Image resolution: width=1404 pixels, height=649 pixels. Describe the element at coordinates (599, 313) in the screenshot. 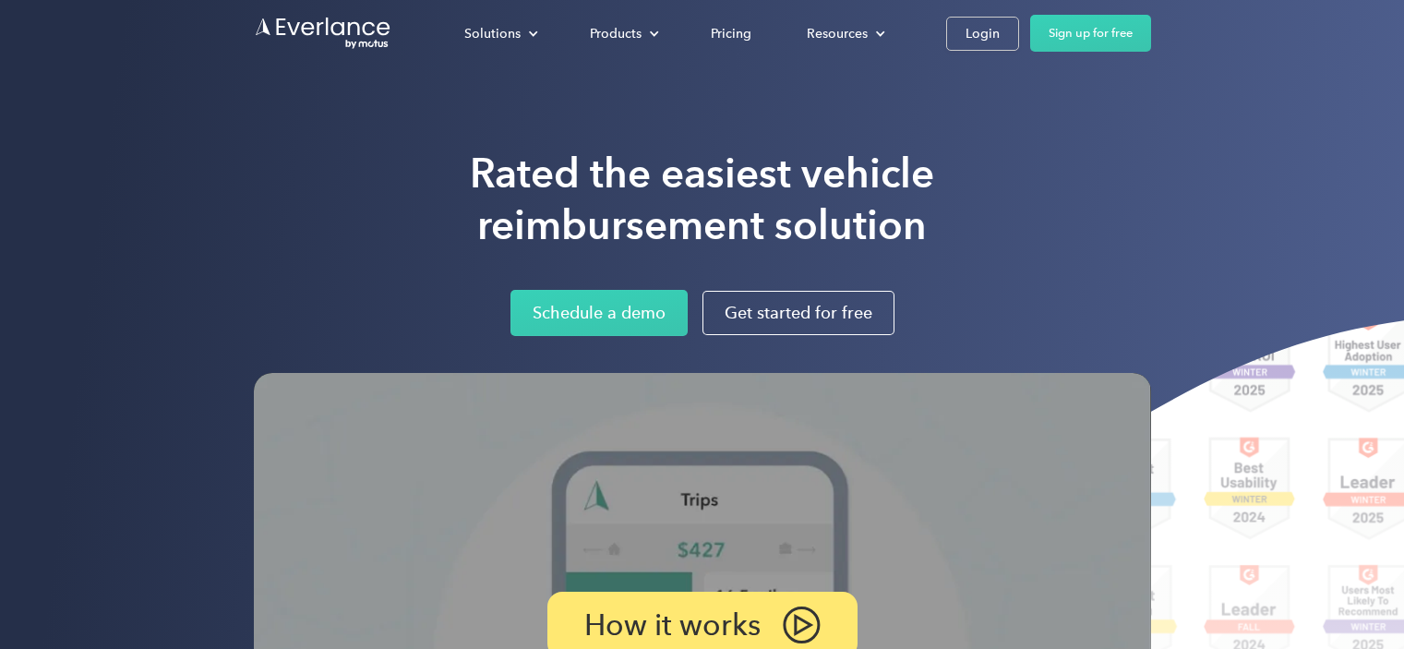

I see `a: Schedule a demo` at that location.